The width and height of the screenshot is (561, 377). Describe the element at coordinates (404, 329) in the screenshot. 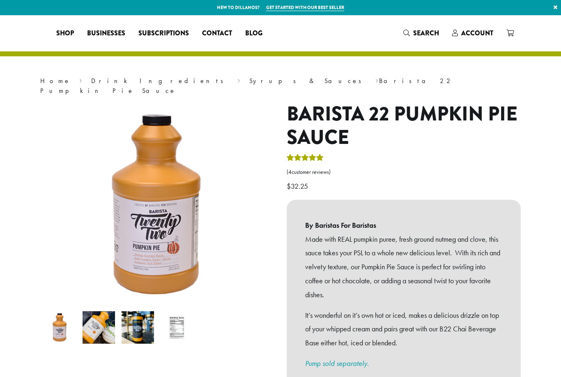

I see `p: It’s wonderful on it’s own hot or iced, makes a delicious drizzle on top of your whipped cream an...` at that location.